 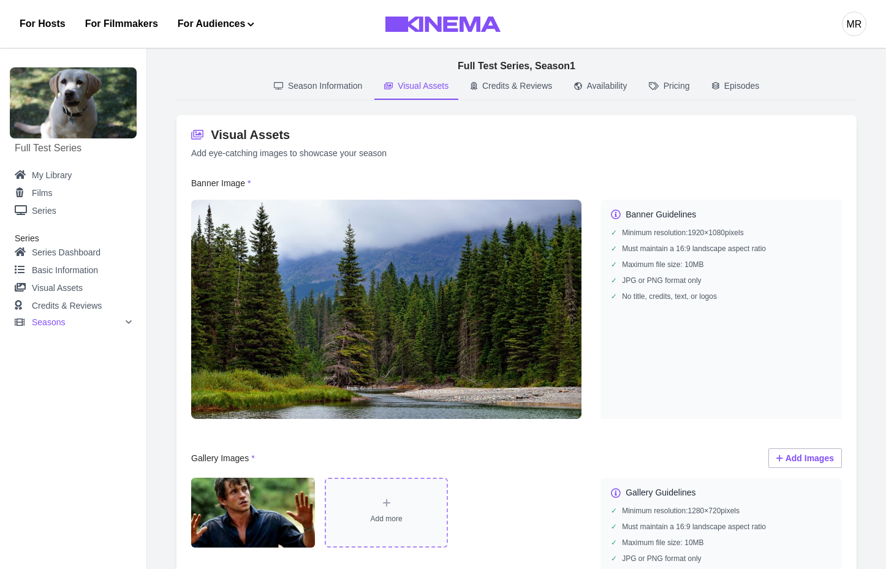 I want to click on a: My Library, so click(x=73, y=175).